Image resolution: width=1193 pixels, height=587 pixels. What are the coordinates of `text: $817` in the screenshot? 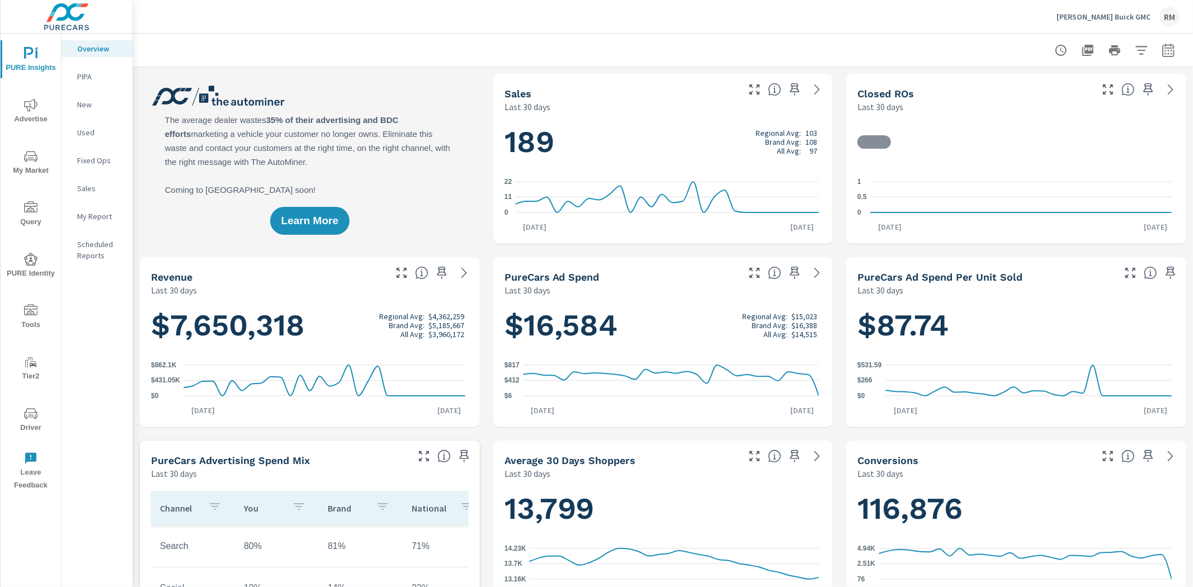 It's located at (512, 365).